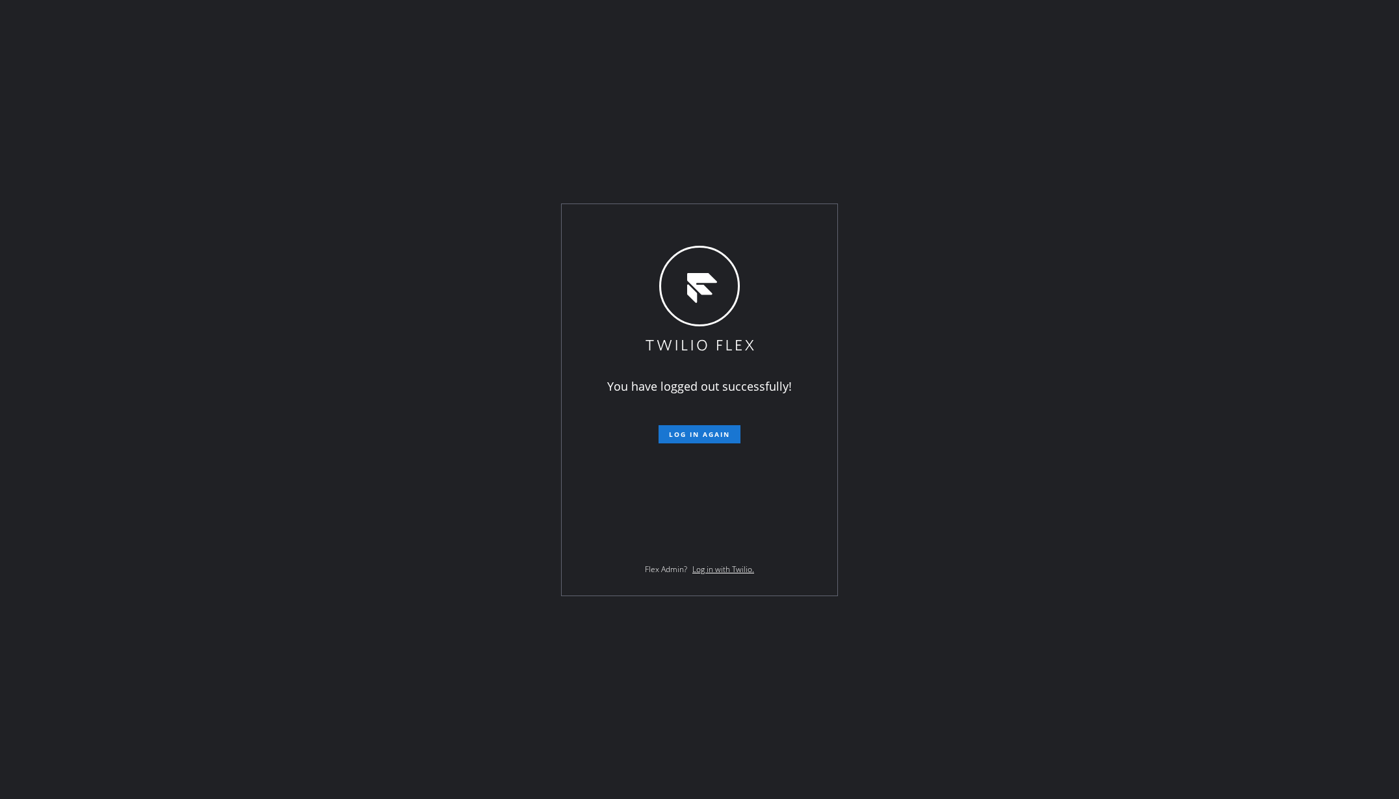 The width and height of the screenshot is (1399, 799). Describe the element at coordinates (723, 569) in the screenshot. I see `span: Log in with Twilio.` at that location.